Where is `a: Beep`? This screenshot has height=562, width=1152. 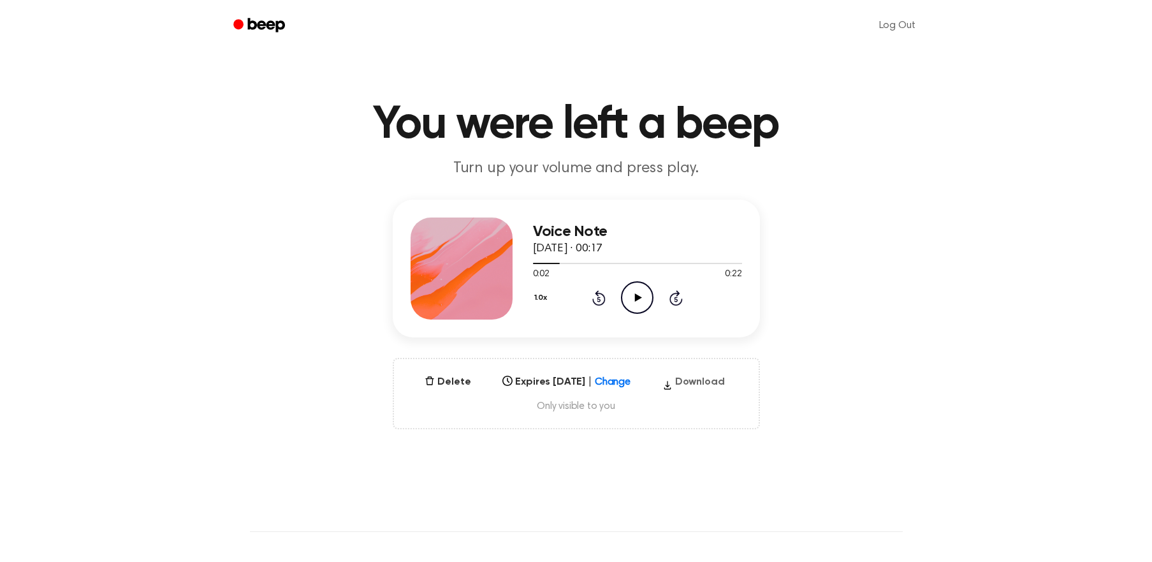 a: Beep is located at coordinates (260, 26).